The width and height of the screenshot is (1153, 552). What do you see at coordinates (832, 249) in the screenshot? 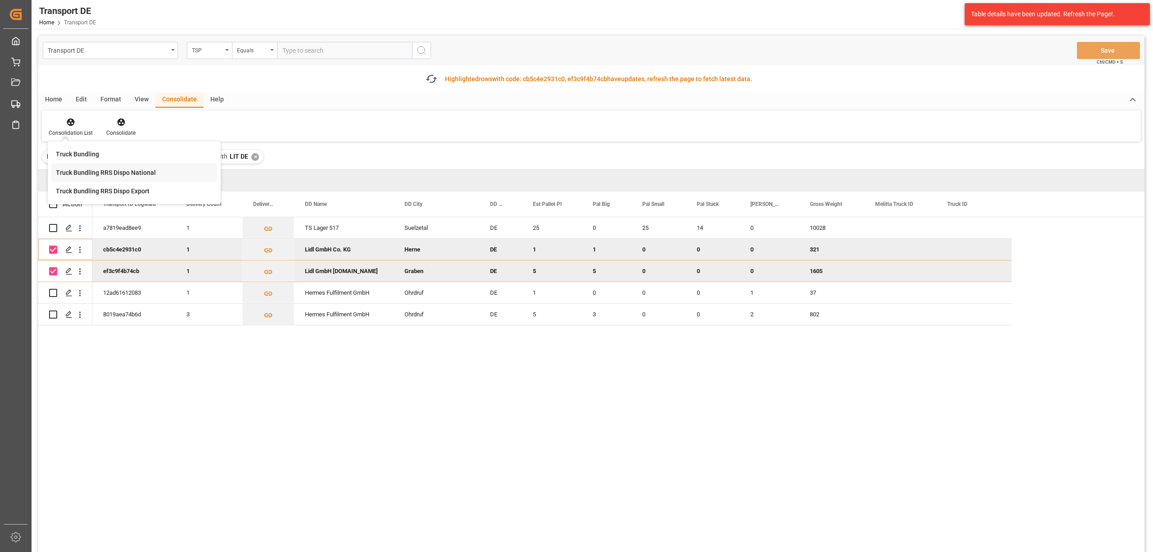
I see `div: 321` at bounding box center [832, 249].